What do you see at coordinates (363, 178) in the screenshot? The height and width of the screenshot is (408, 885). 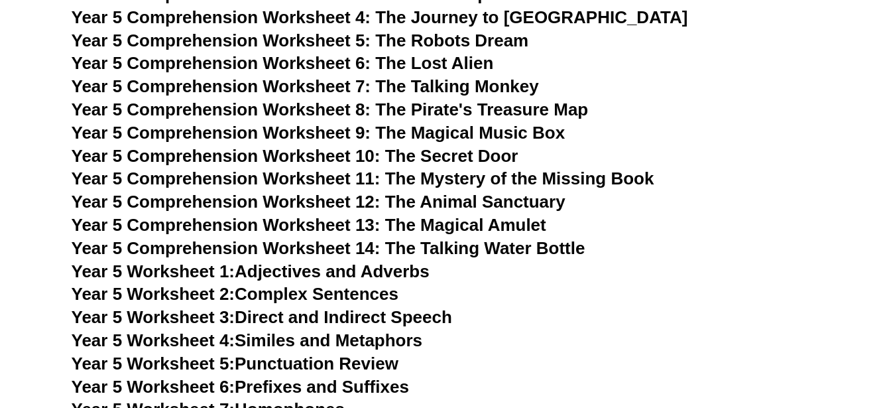 I see `span: Year 5 Comprehension Worksheet 11: The Mystery of the Missing Book` at bounding box center [363, 178].